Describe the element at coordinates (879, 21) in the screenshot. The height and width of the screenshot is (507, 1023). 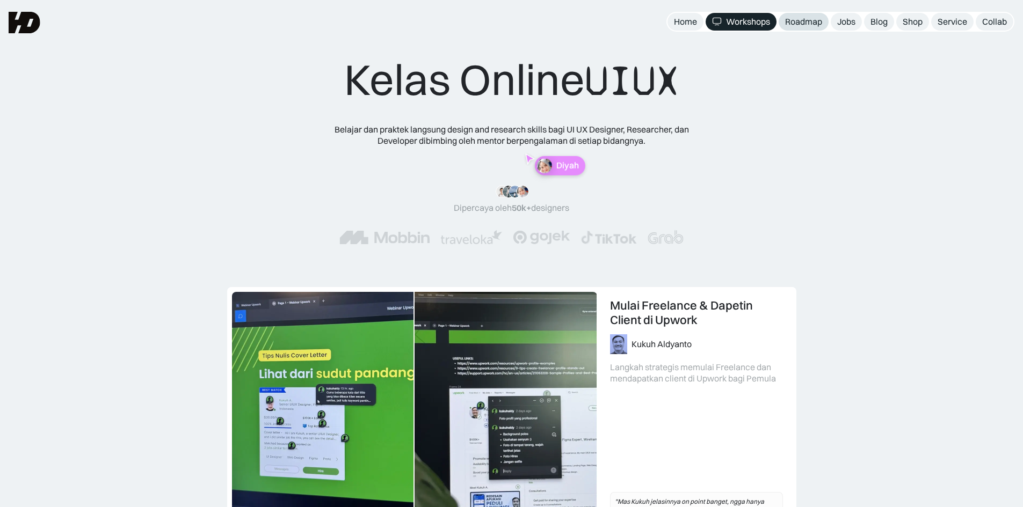
I see `a: Blog` at that location.